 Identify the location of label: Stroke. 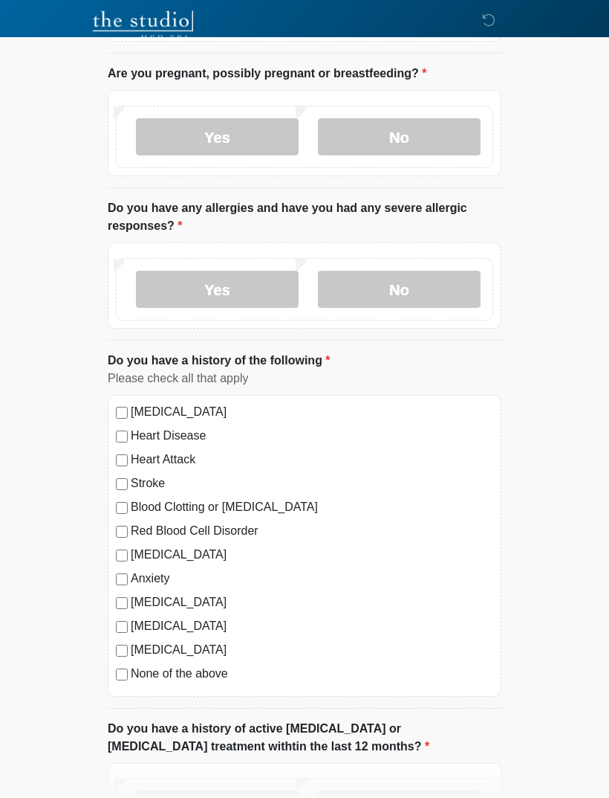
(312, 484).